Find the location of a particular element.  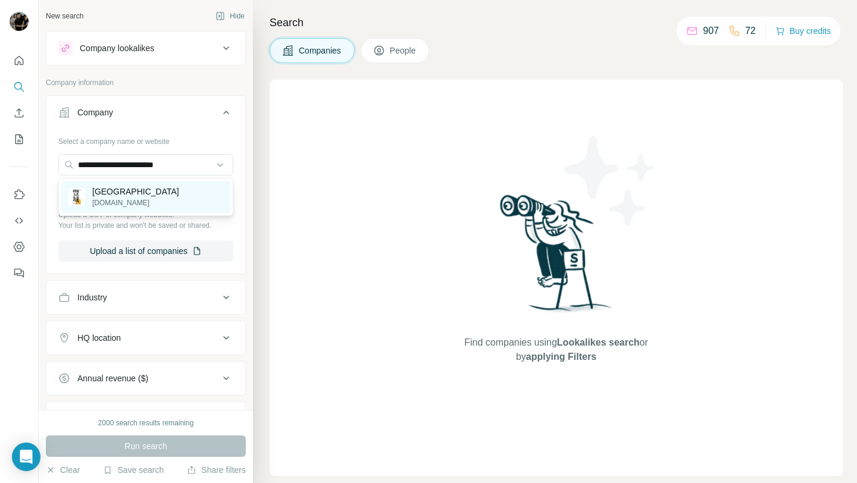

div: Industry is located at coordinates (92, 298).